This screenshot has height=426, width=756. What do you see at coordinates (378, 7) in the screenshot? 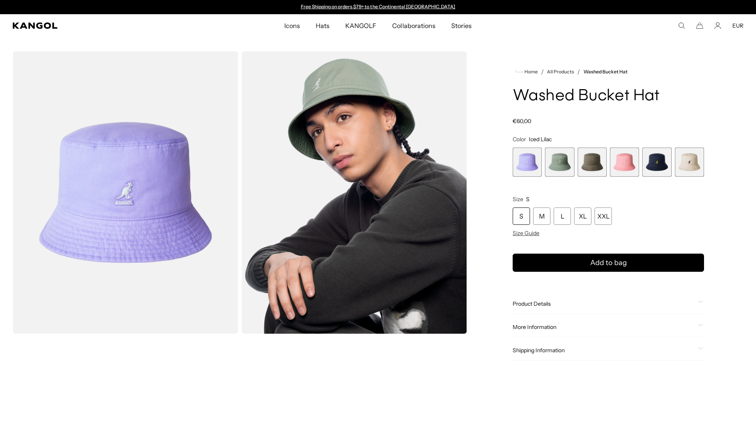
I see `slideshow-component: Announcement bar` at bounding box center [378, 7].